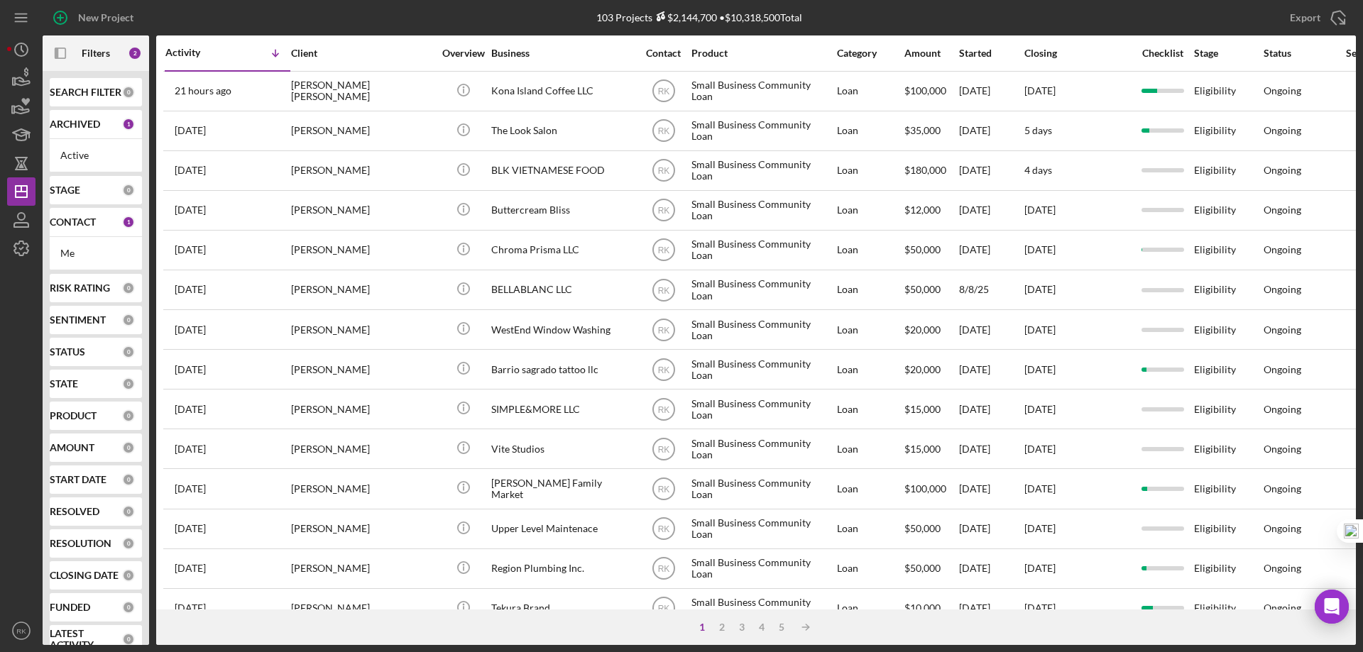 The width and height of the screenshot is (1363, 652). I want to click on div: The Look Salon, so click(562, 131).